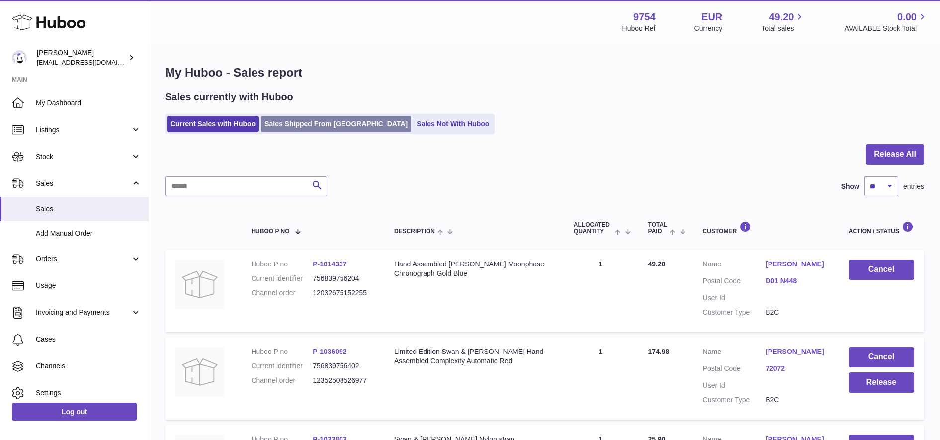 This screenshot has height=440, width=940. What do you see at coordinates (89, 366) in the screenshot?
I see `span: Channels` at bounding box center [89, 366].